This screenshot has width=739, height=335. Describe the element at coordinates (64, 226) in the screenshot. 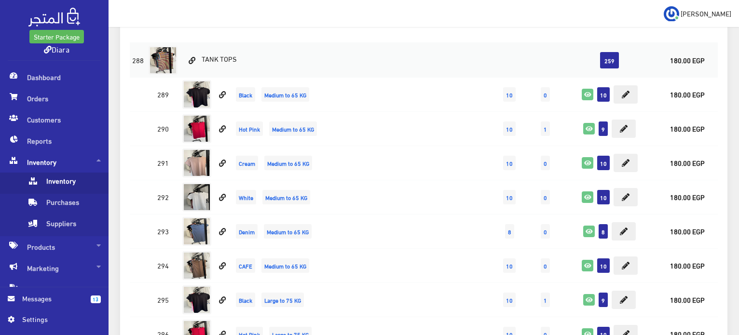

I see `span: Suppliers` at that location.